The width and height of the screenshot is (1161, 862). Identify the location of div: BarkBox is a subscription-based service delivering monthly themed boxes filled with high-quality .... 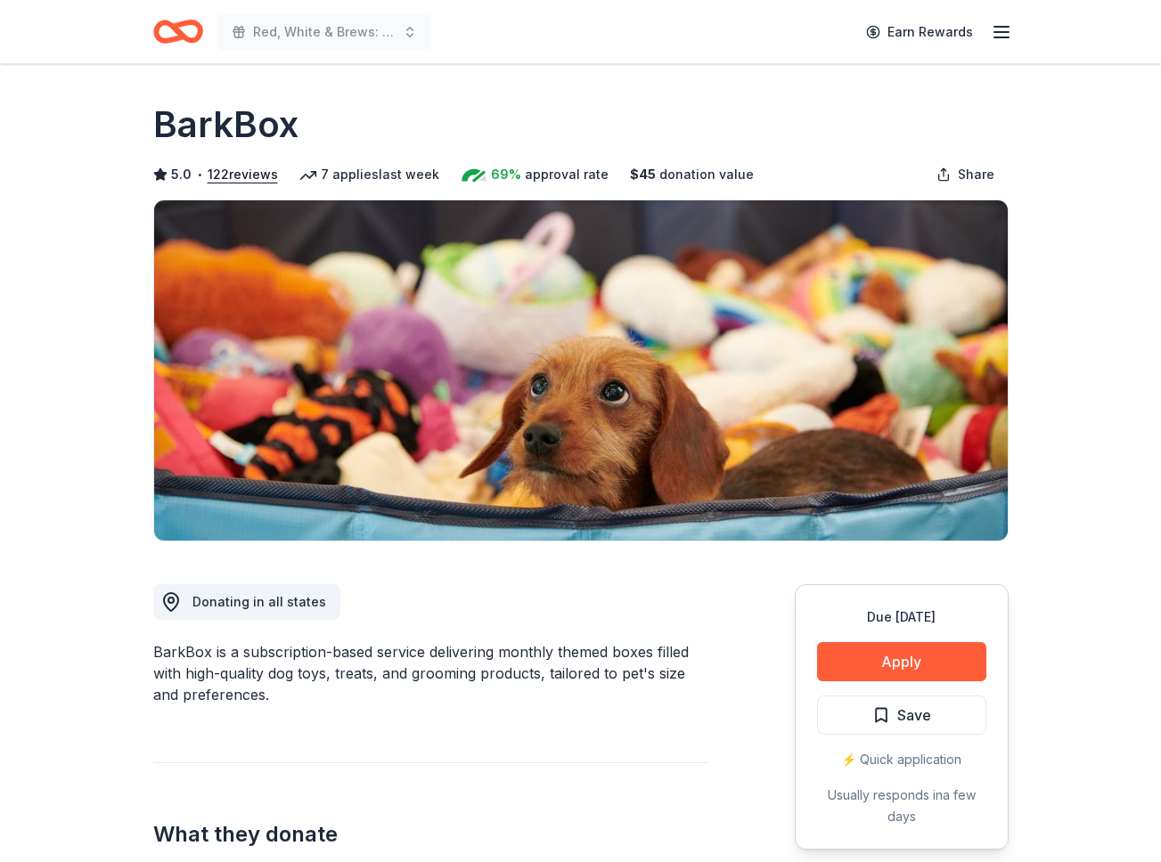
(431, 674).